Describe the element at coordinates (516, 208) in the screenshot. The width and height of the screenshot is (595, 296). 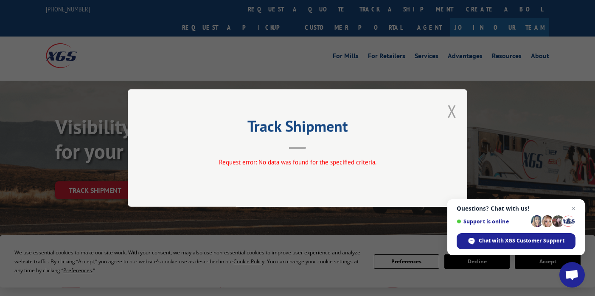
I see `span: Questions? Chat with us!` at that location.